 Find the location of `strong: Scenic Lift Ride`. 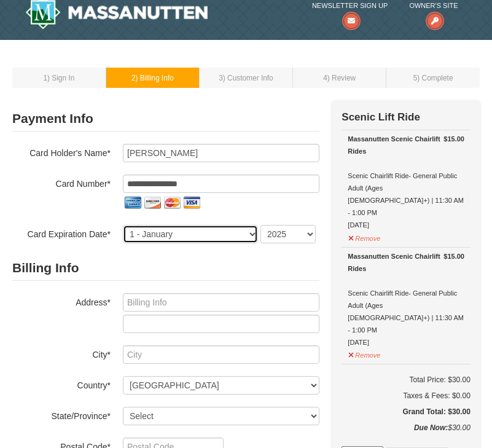

strong: Scenic Lift Ride is located at coordinates (381, 117).